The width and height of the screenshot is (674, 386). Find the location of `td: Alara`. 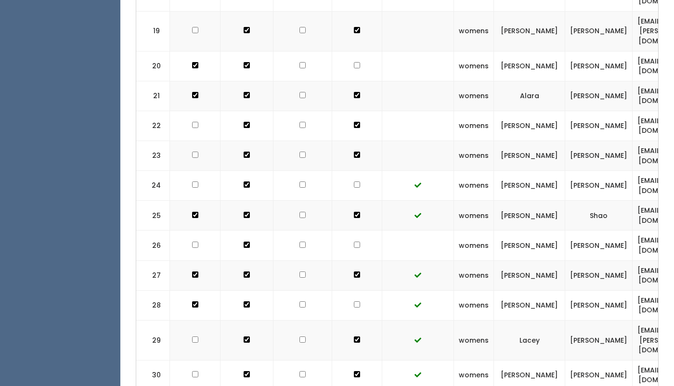

td: Alara is located at coordinates (530, 96).